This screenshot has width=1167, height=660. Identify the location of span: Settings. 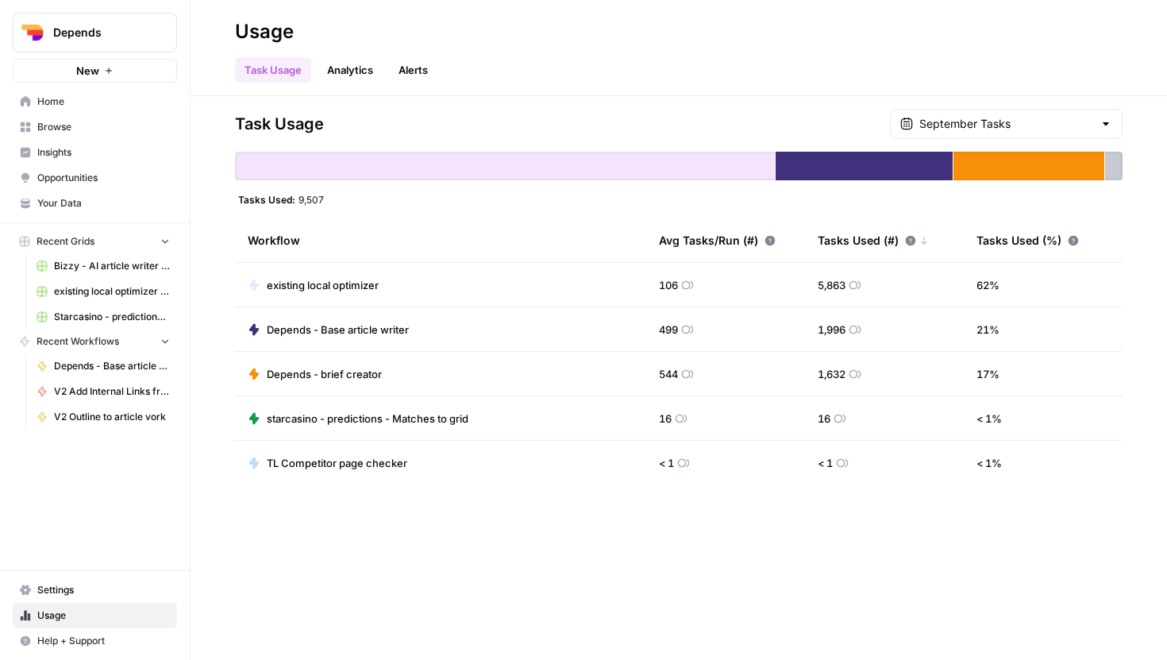
(103, 590).